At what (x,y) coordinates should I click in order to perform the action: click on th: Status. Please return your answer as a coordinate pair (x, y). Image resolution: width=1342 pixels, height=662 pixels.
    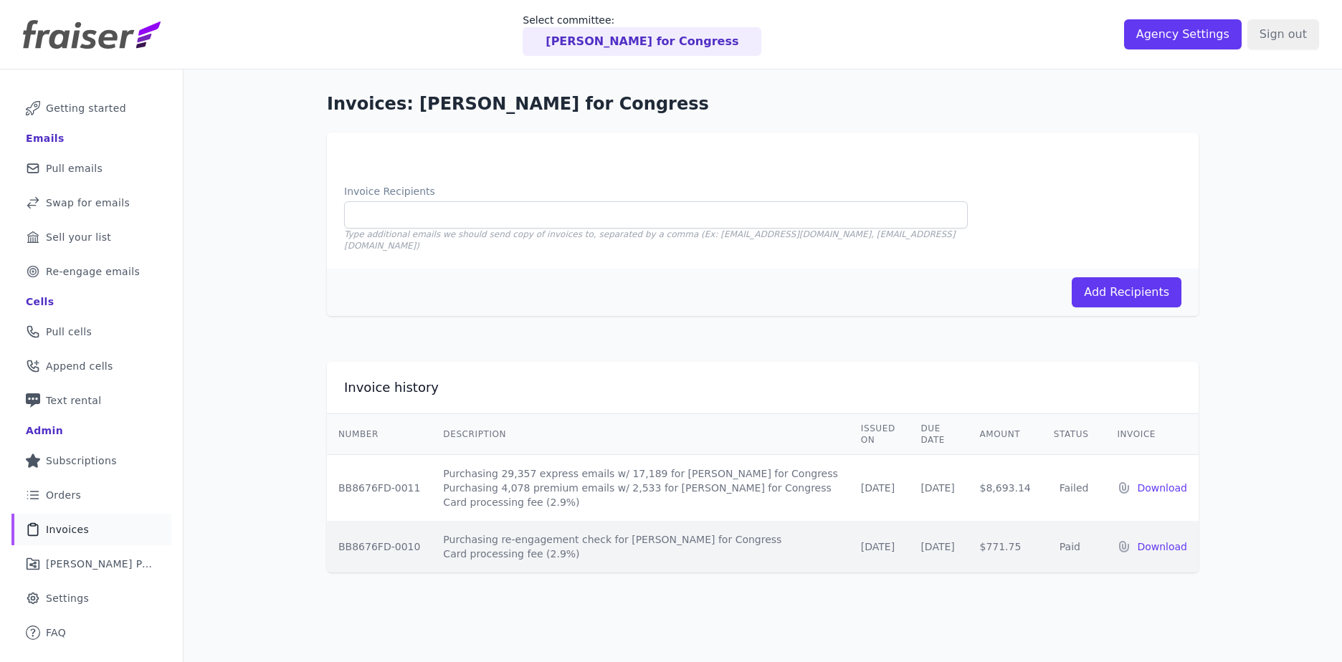
    Looking at the image, I should click on (1074, 434).